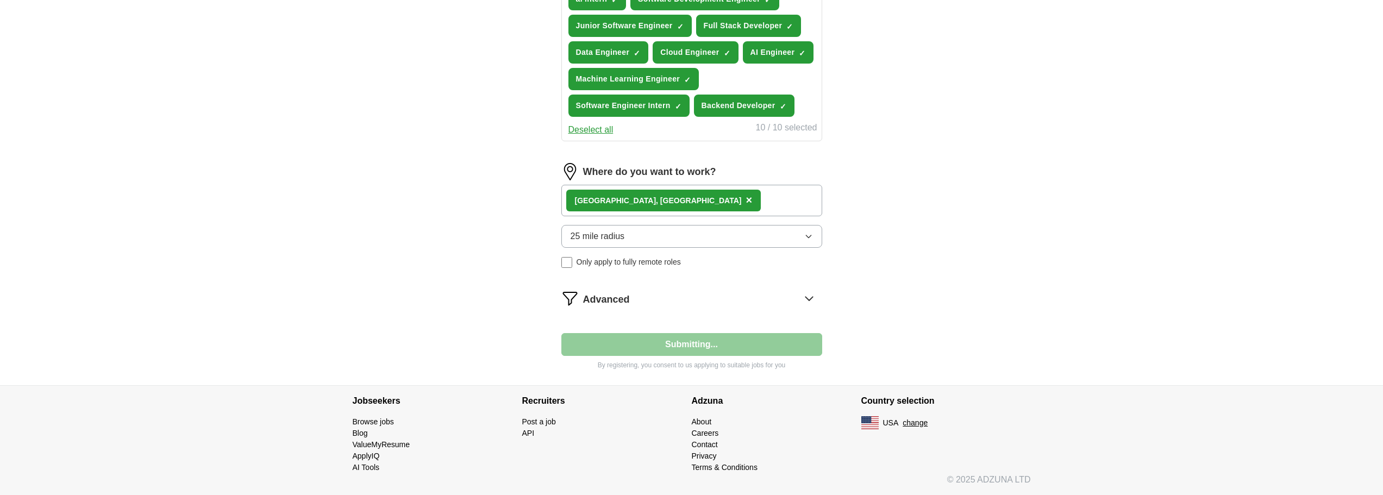 Image resolution: width=1383 pixels, height=495 pixels. What do you see at coordinates (629, 105) in the screenshot?
I see `button: Software Engineer Intern✓` at bounding box center [629, 105].